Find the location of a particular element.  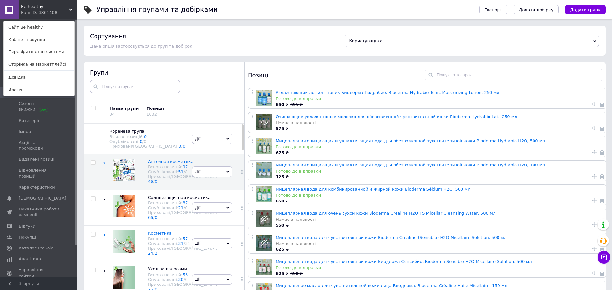

span: Дана опція застосовується до груп та добірок is located at coordinates (141, 46).